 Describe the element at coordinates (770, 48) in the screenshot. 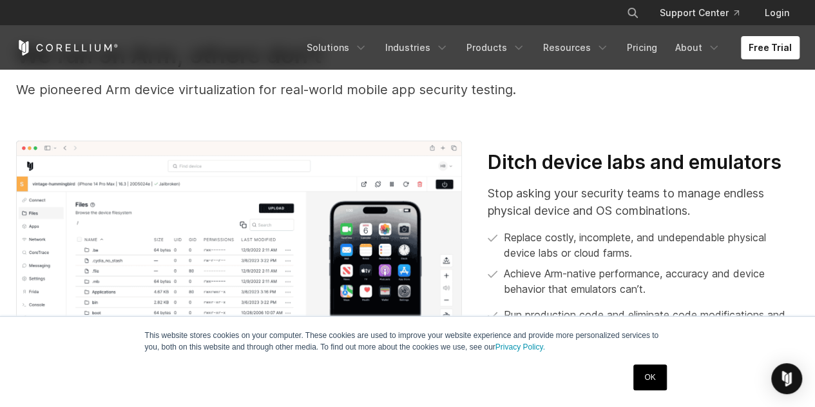

I see `a: Free Trial` at that location.